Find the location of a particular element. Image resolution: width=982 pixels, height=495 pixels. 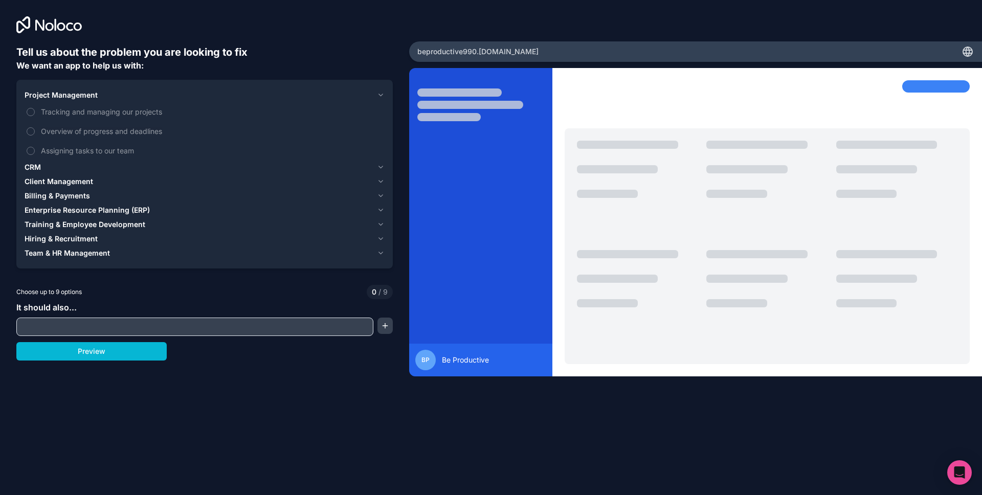

span: CRM is located at coordinates (33, 167).